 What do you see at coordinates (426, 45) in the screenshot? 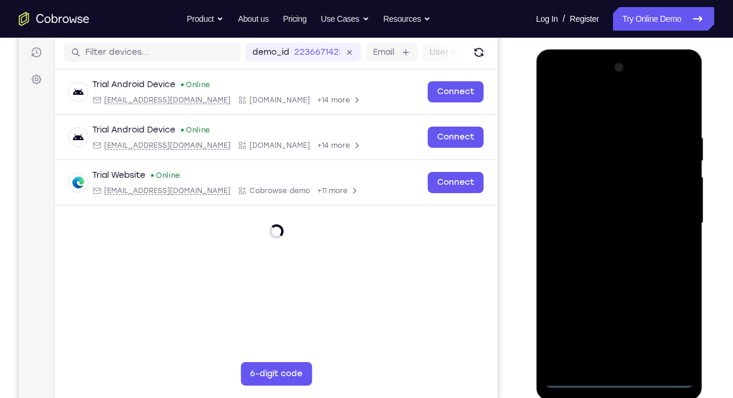
I see `label: User ID` at bounding box center [426, 45].